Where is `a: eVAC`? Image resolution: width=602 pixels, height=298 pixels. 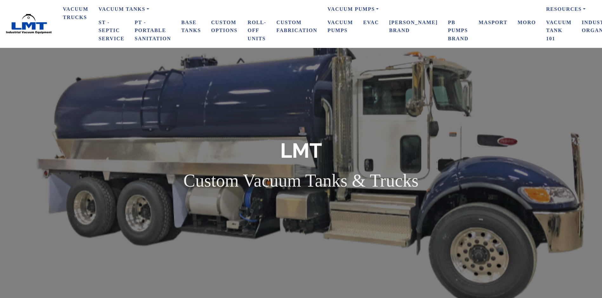 a: eVAC is located at coordinates (371, 23).